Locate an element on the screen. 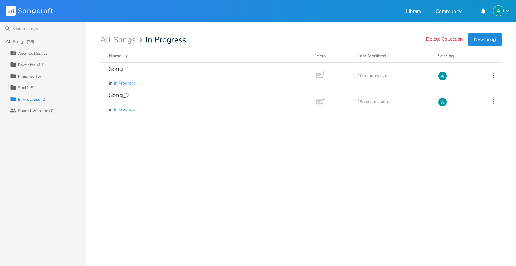 This screenshot has height=266, width=516. div: Last Modified is located at coordinates (372, 56).